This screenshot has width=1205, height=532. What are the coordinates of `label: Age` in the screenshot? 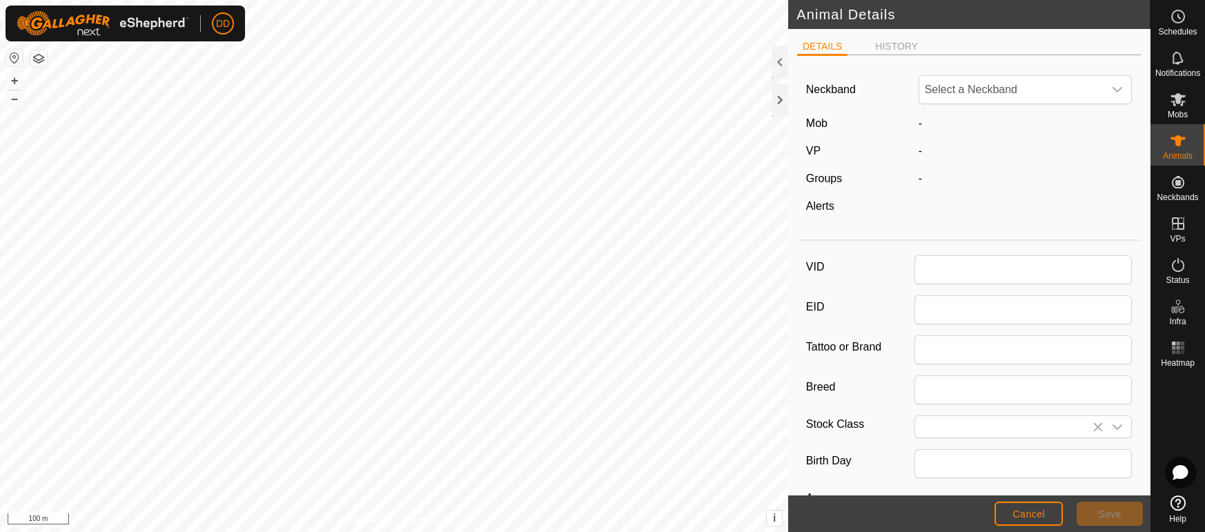 It's located at (860, 498).